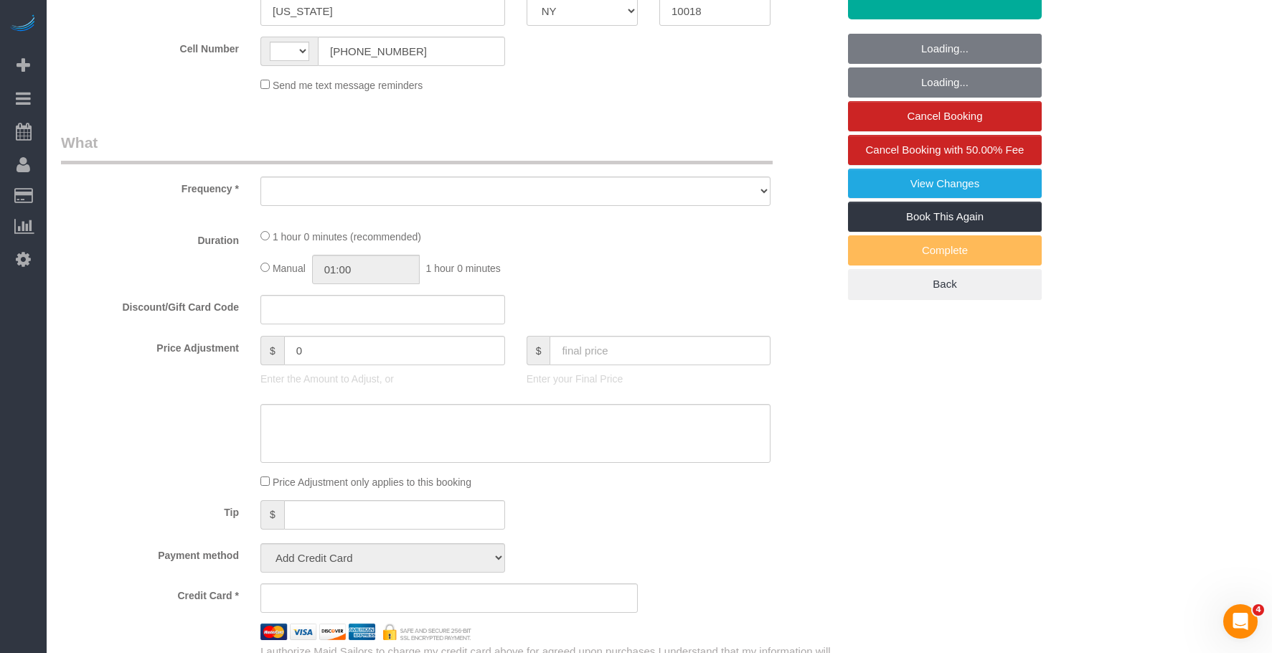 This screenshot has width=1272, height=653. Describe the element at coordinates (945, 116) in the screenshot. I see `a: Cancel Booking` at that location.